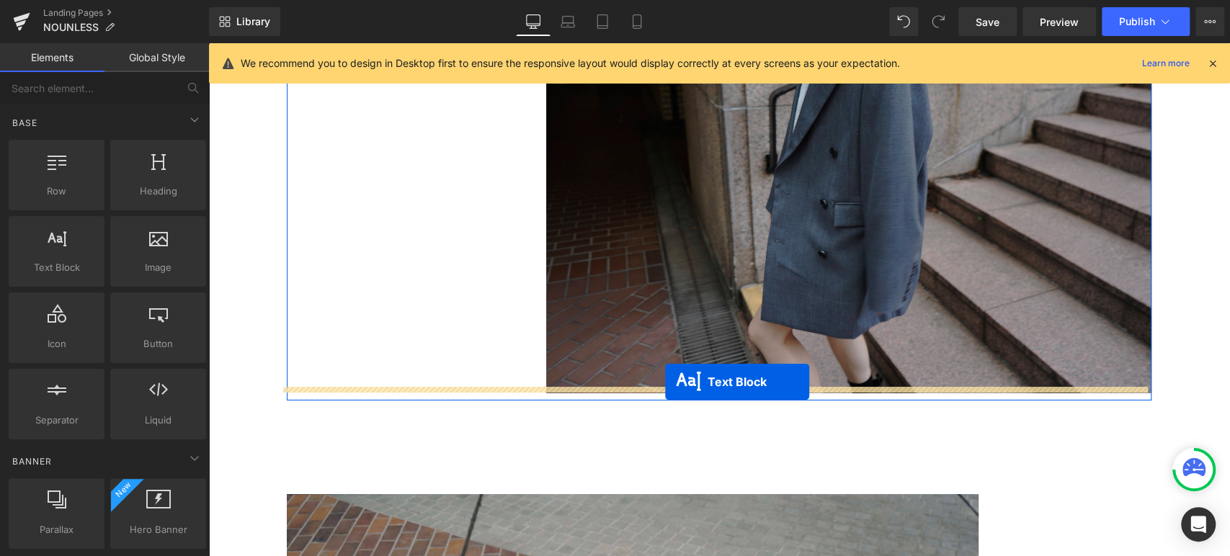 The width and height of the screenshot is (1230, 556). I want to click on a: Laptop, so click(568, 22).